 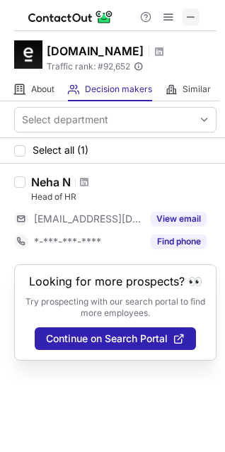 I want to click on p: Try prospecting with our search portal to find more employees., so click(x=115, y=307).